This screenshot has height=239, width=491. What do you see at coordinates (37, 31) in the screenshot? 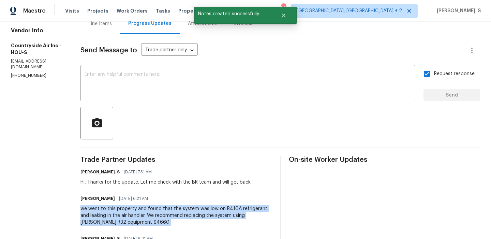
I see `h4: Vendor Info` at bounding box center [37, 31].